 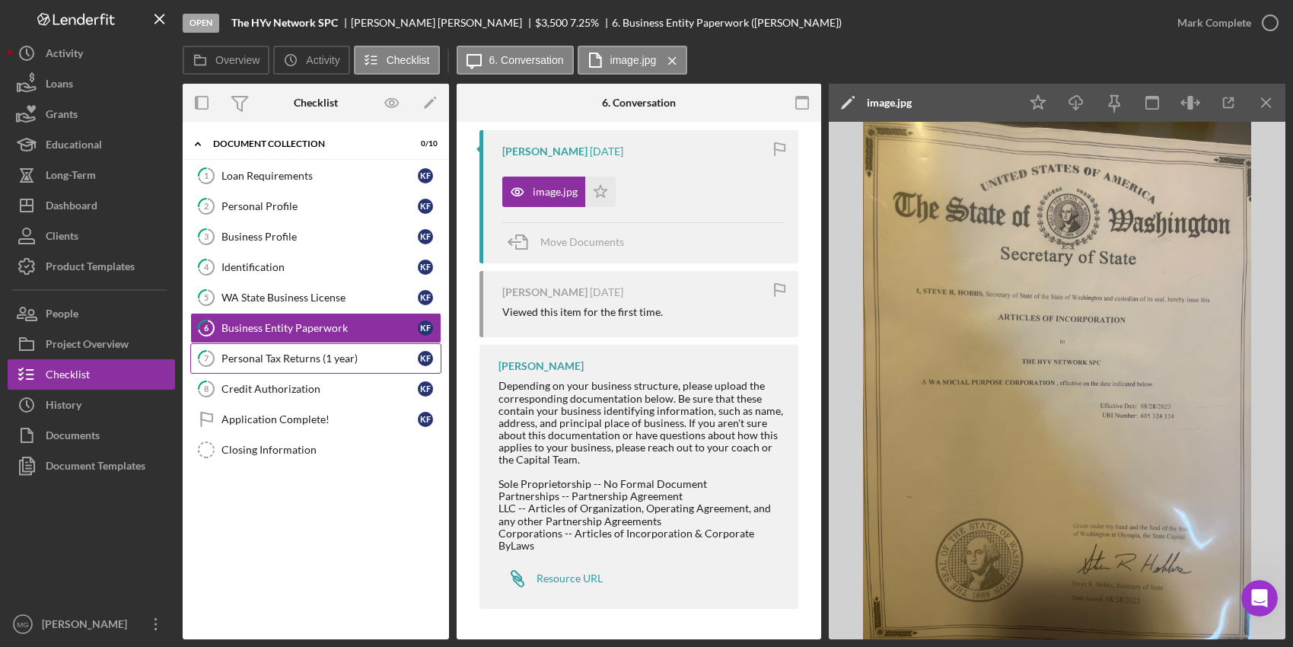 What do you see at coordinates (320, 176) in the screenshot?
I see `div: Loan Requirements` at bounding box center [320, 176].